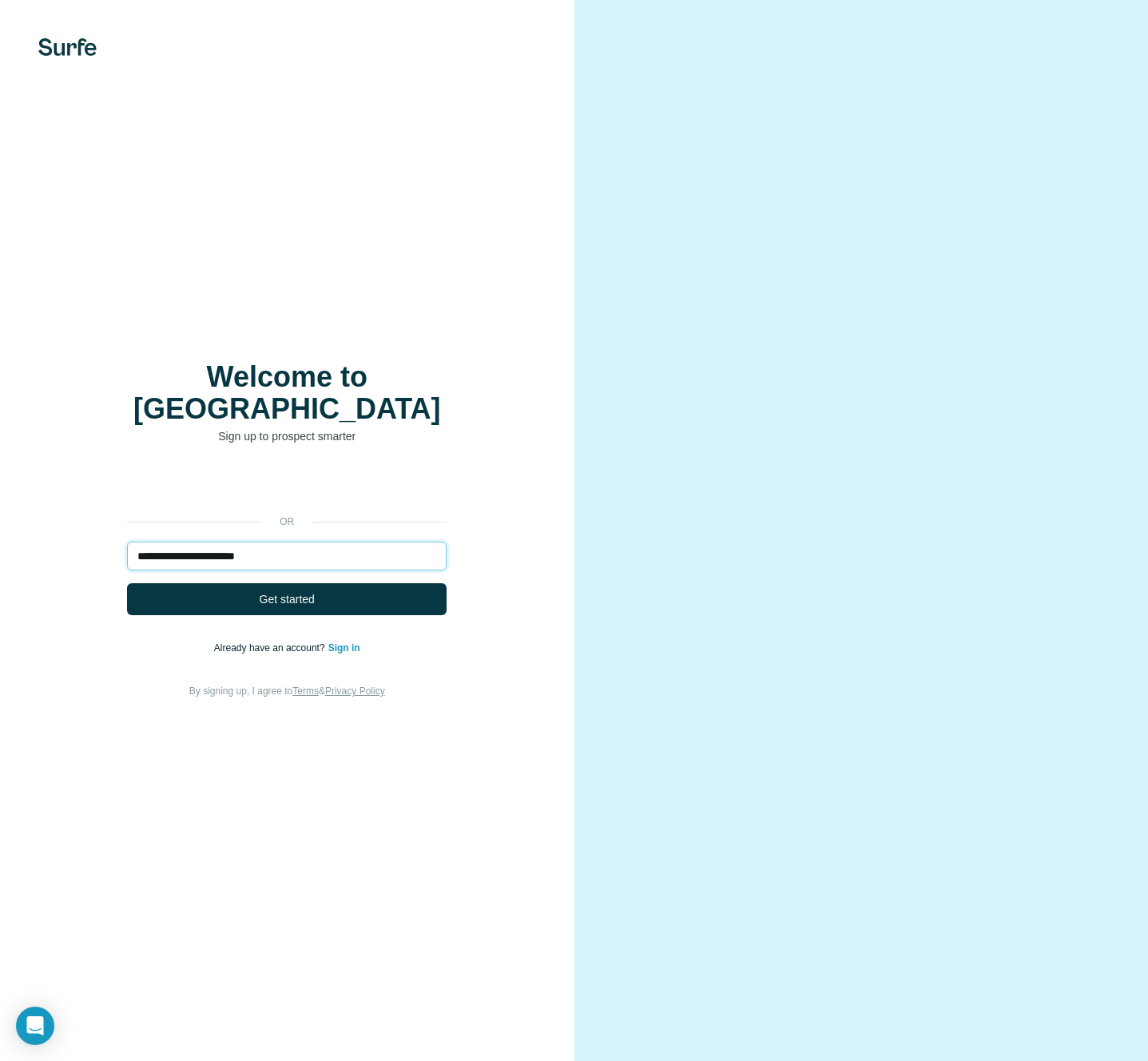 This screenshot has height=1061, width=1148. Describe the element at coordinates (355, 691) in the screenshot. I see `a: Privacy Policy` at that location.